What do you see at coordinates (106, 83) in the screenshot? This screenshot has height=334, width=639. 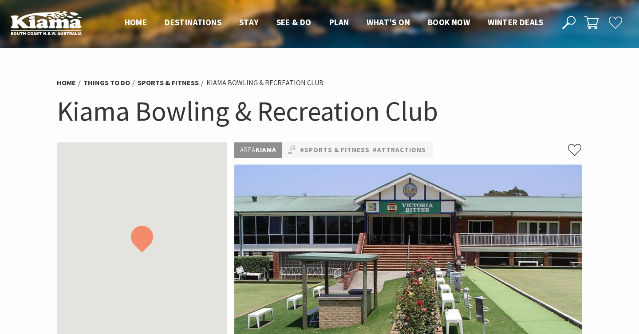 I see `a: Things To Do` at bounding box center [106, 83].